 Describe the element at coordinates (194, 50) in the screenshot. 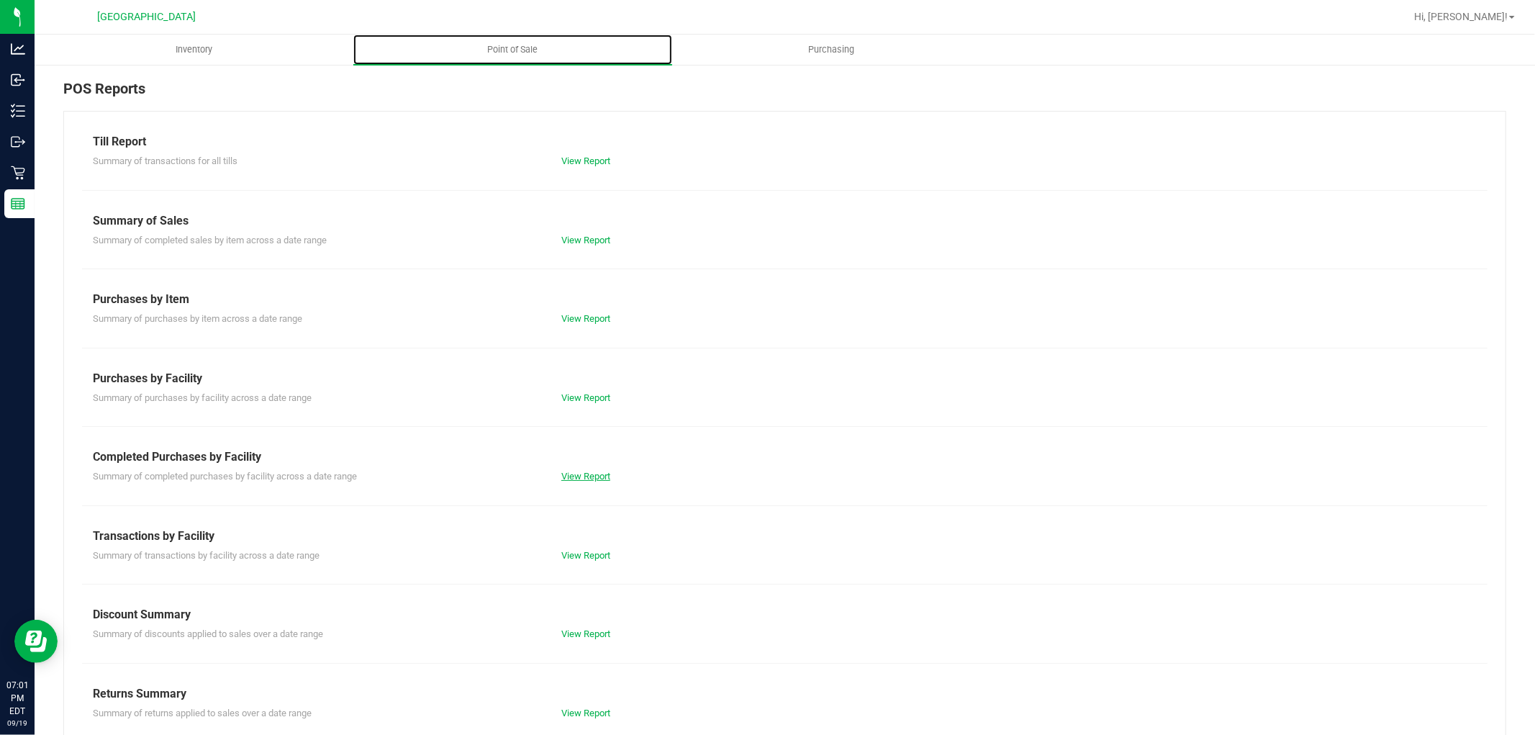

I see `span: Inventory` at that location.